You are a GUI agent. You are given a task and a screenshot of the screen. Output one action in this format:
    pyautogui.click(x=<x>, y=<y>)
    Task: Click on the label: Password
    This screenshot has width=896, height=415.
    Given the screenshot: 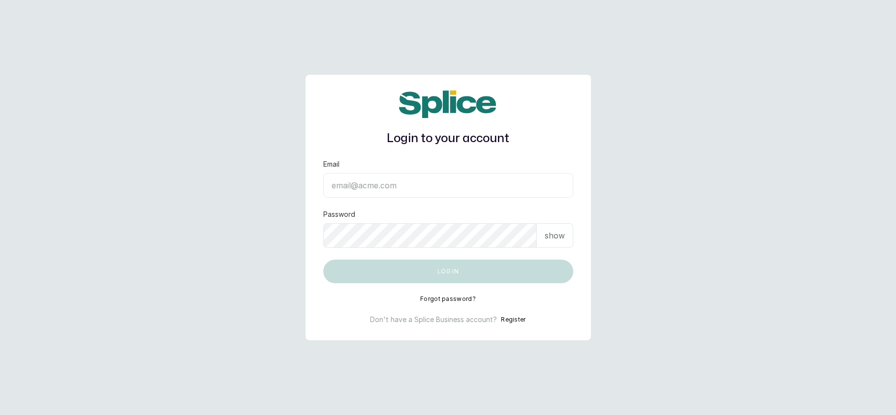 What is the action you would take?
    pyautogui.click(x=339, y=215)
    